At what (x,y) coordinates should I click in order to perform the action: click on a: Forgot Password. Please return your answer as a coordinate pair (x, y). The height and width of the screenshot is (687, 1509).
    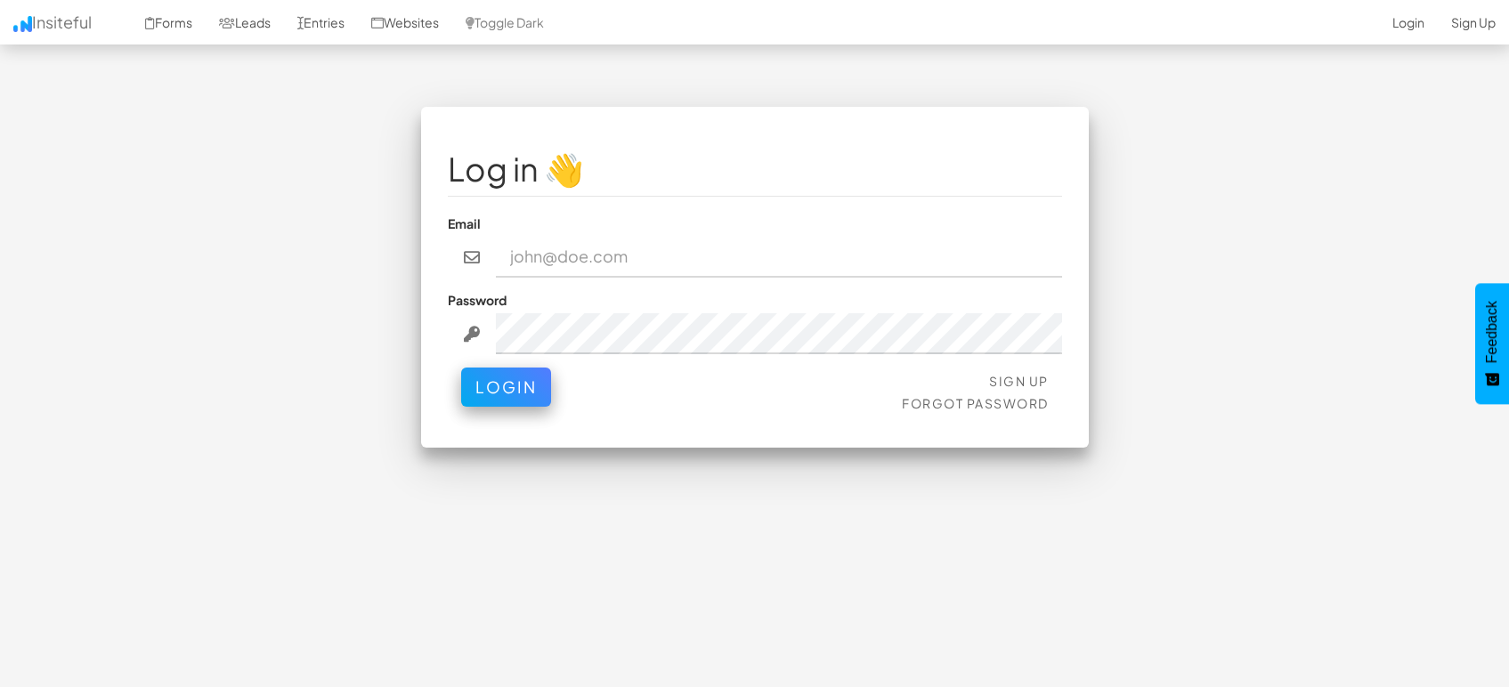
    Looking at the image, I should click on (975, 403).